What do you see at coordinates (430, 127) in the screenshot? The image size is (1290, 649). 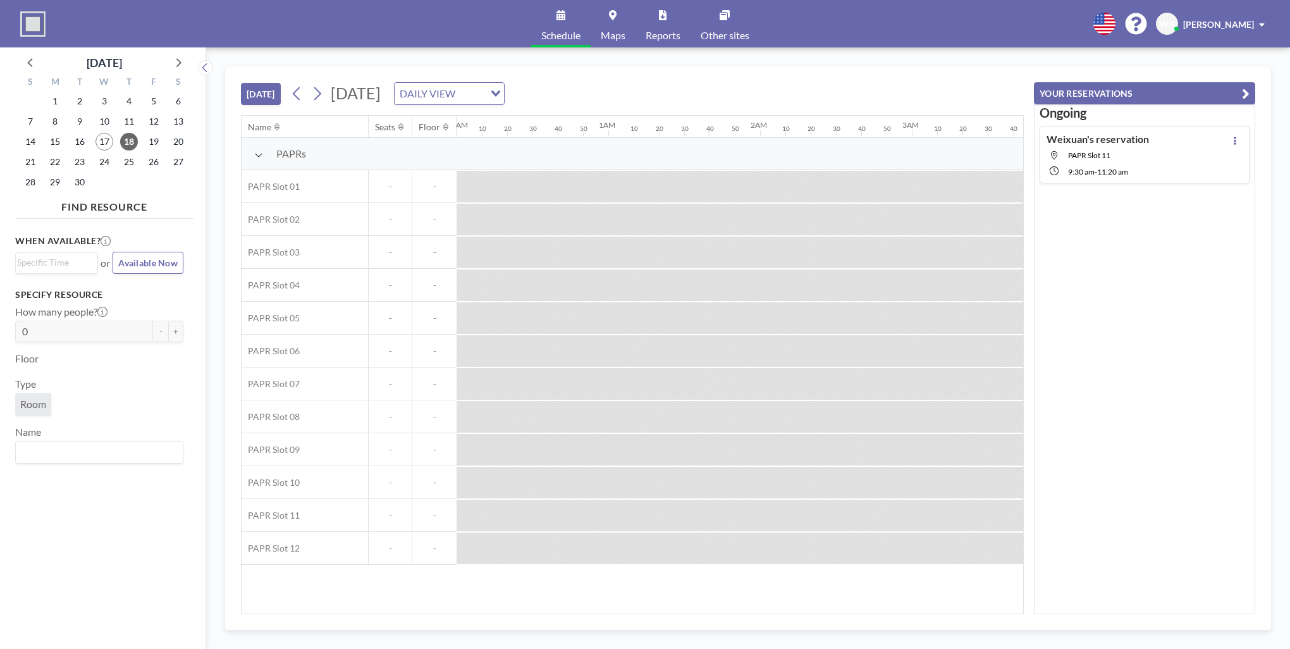 I see `div: Floor` at bounding box center [430, 127].